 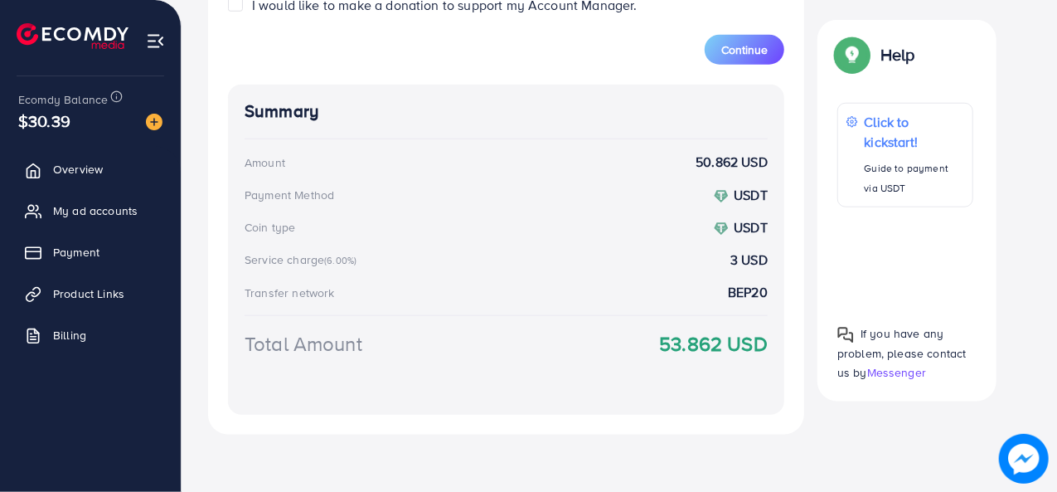 I want to click on small: (6.00%), so click(x=340, y=260).